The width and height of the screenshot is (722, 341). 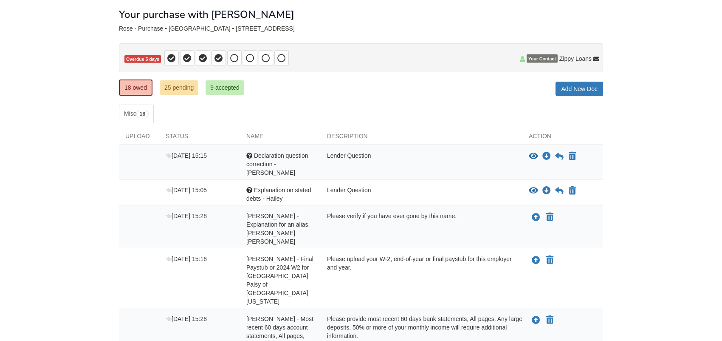 I want to click on a: Misc, so click(x=136, y=114).